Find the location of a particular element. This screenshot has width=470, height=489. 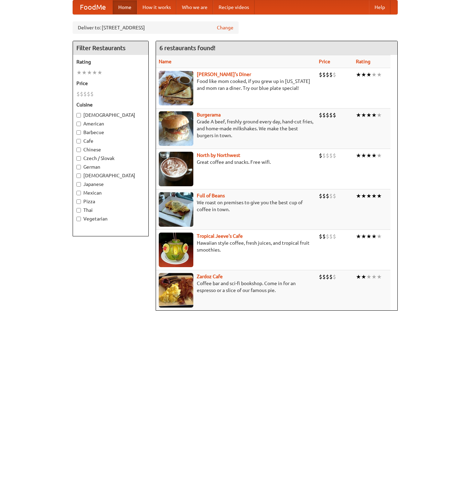

label: Chinese is located at coordinates (111, 150).